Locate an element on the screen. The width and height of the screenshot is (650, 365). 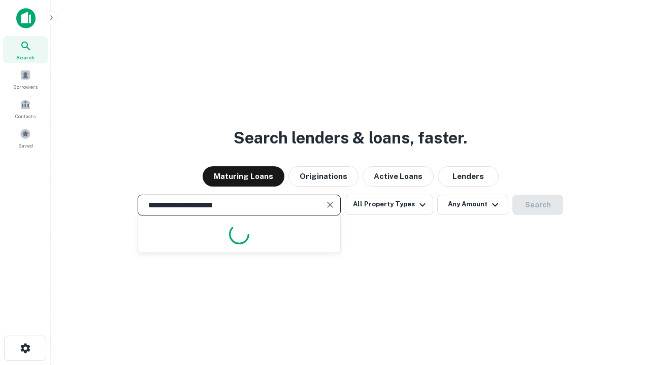
div: Borrowers is located at coordinates (25, 79).